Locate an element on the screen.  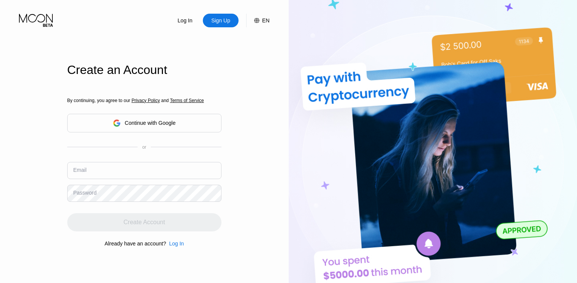
div: Sign Up is located at coordinates (221, 21).